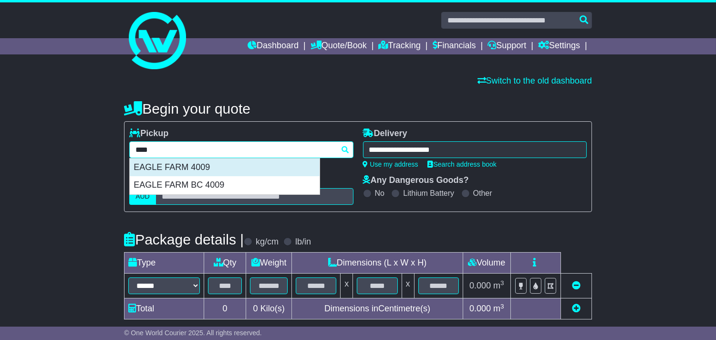  I want to click on td: Total, so click(164, 309).